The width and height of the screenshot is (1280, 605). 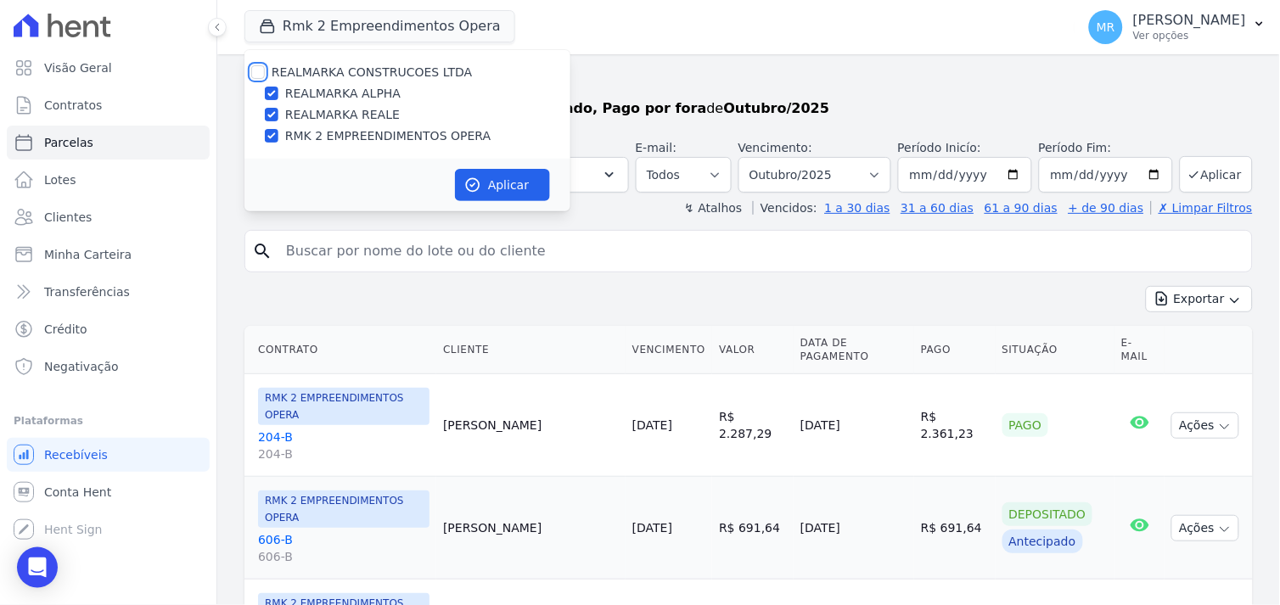 I want to click on label: REALMARKA REALE, so click(x=342, y=115).